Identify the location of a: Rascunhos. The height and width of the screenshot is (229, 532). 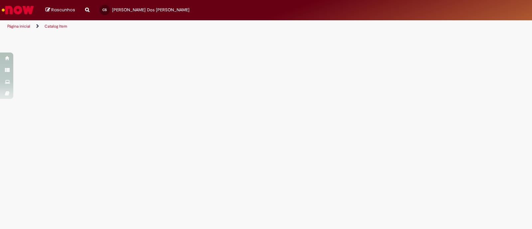
(60, 10).